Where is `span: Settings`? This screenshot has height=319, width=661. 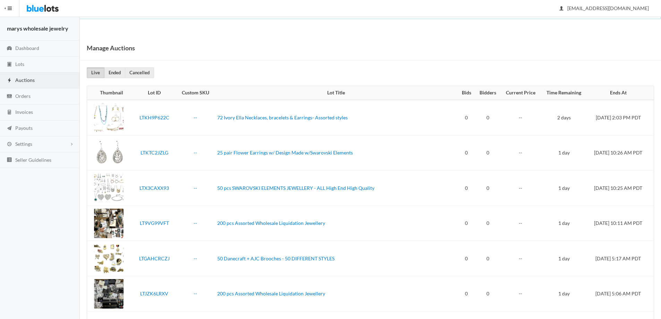
span: Settings is located at coordinates (24, 144).